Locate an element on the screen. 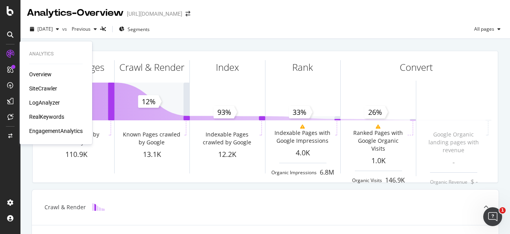 The image size is (510, 234). button: Segments is located at coordinates (134, 29).